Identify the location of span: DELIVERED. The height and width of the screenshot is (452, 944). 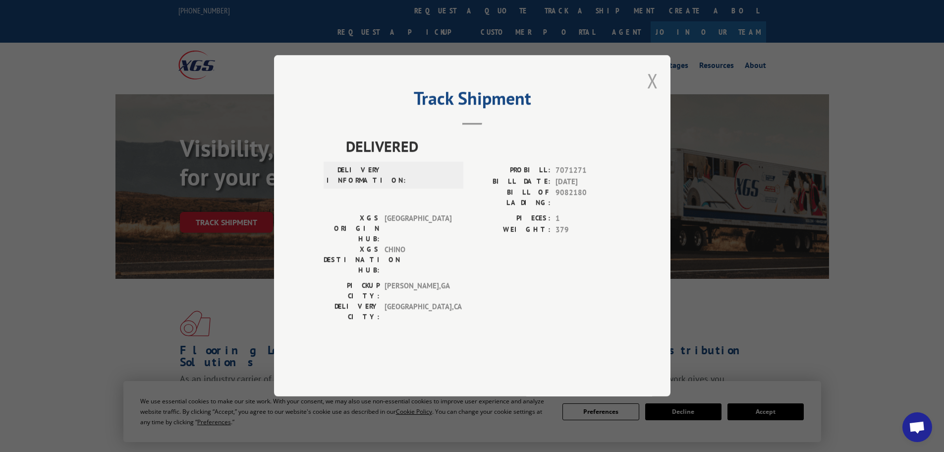
(483, 146).